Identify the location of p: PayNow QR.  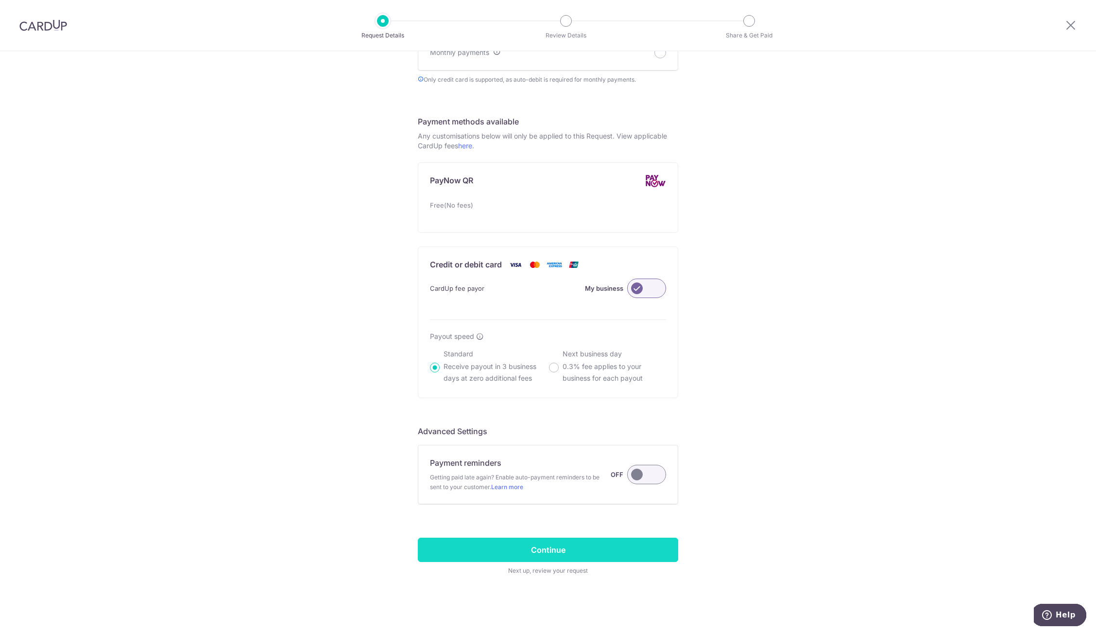
(451, 181).